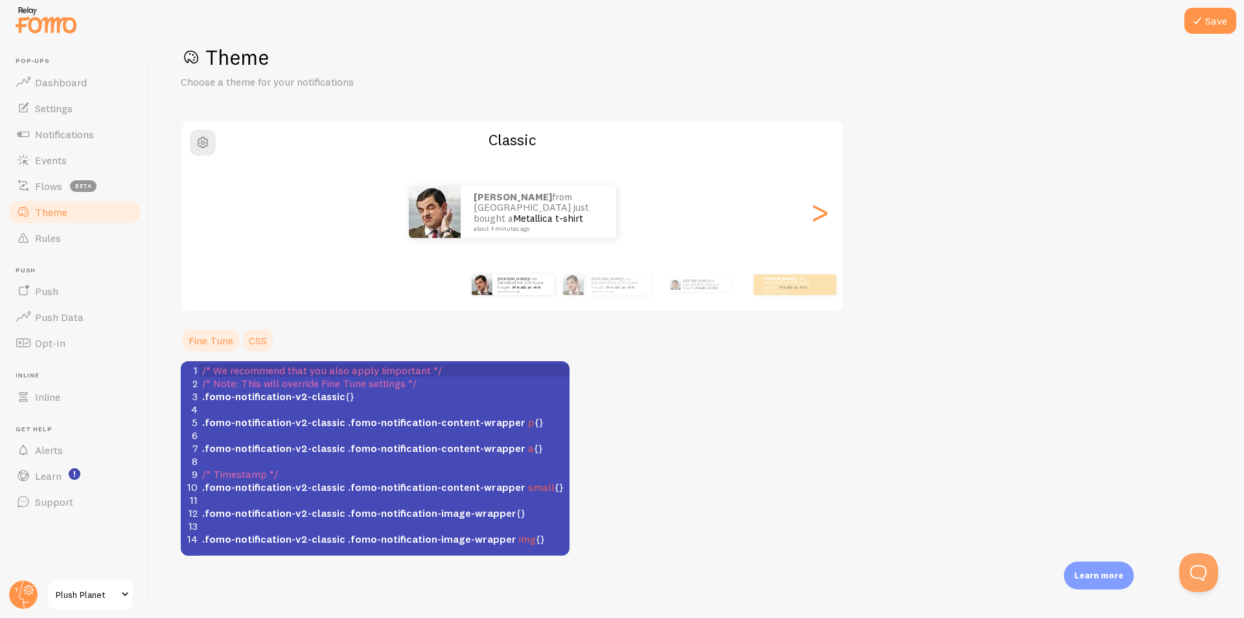  I want to click on span: Learn, so click(48, 476).